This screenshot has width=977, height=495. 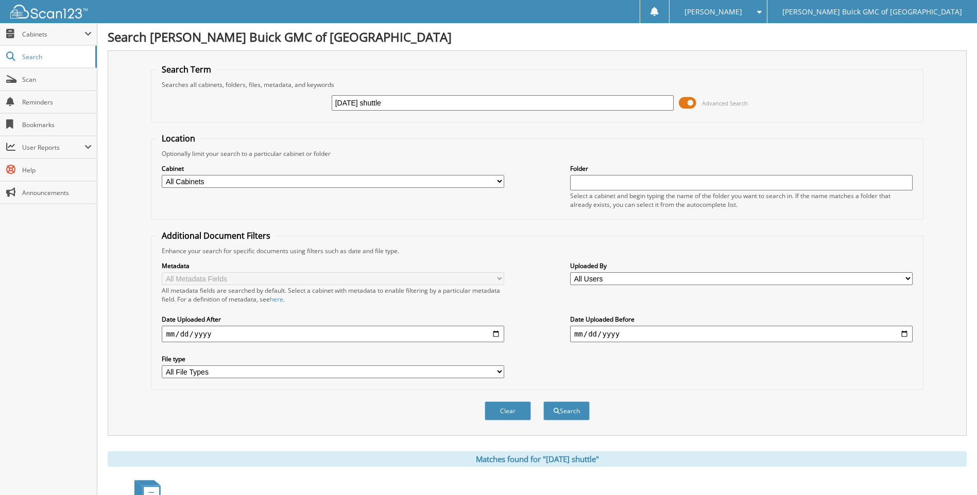 I want to click on span: Cabinets, so click(x=53, y=34).